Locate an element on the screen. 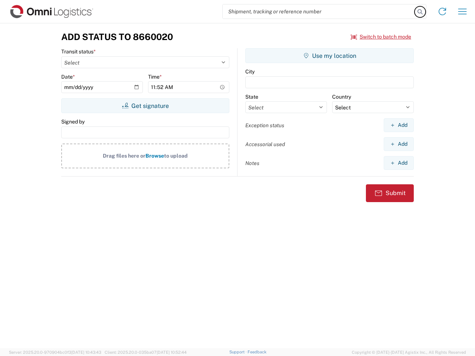 Image resolution: width=475 pixels, height=356 pixels. label: Signed by is located at coordinates (73, 122).